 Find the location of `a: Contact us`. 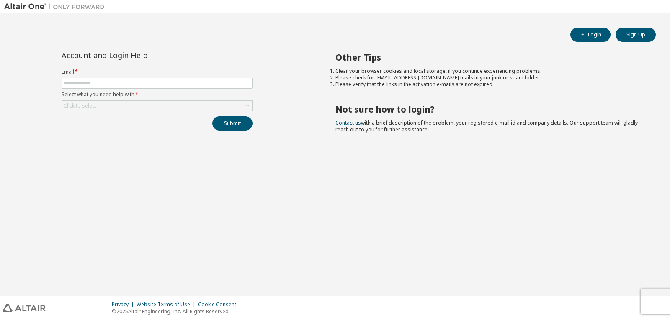

a: Contact us is located at coordinates (348, 123).